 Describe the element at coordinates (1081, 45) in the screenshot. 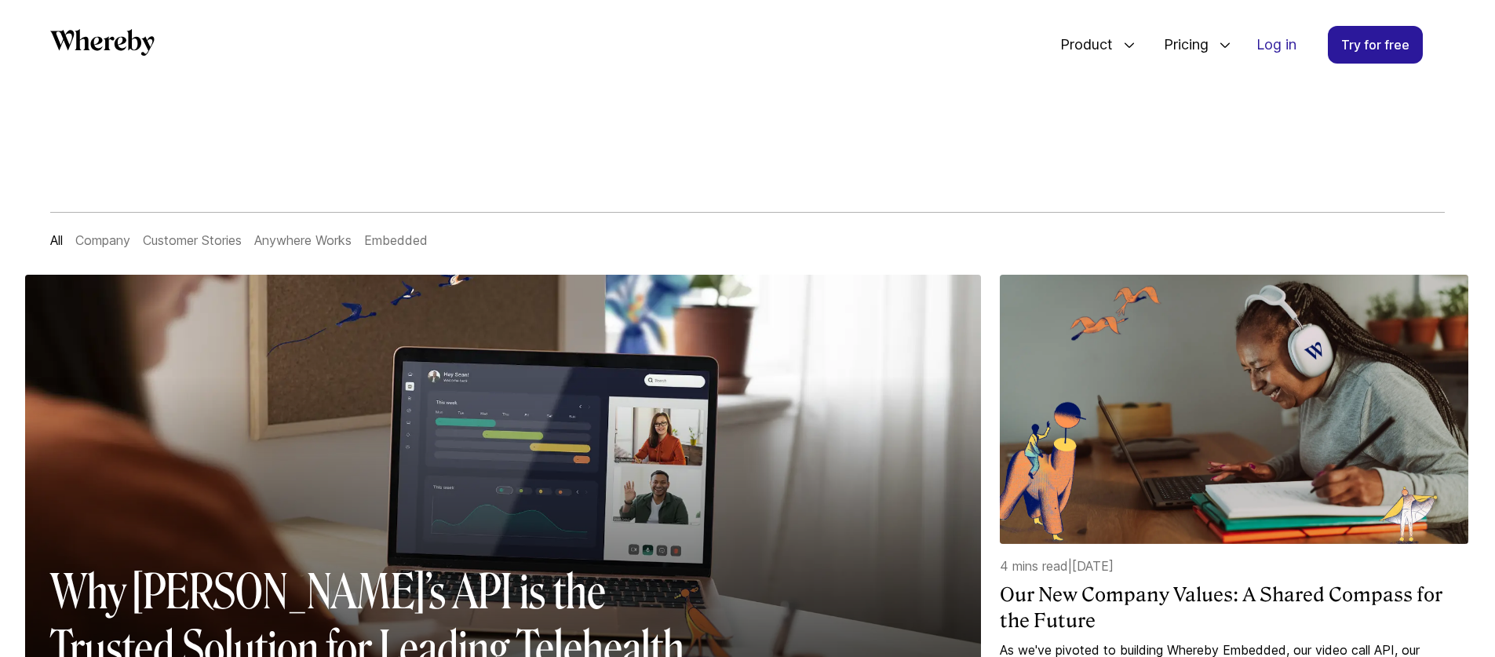

I see `span: Product` at that location.